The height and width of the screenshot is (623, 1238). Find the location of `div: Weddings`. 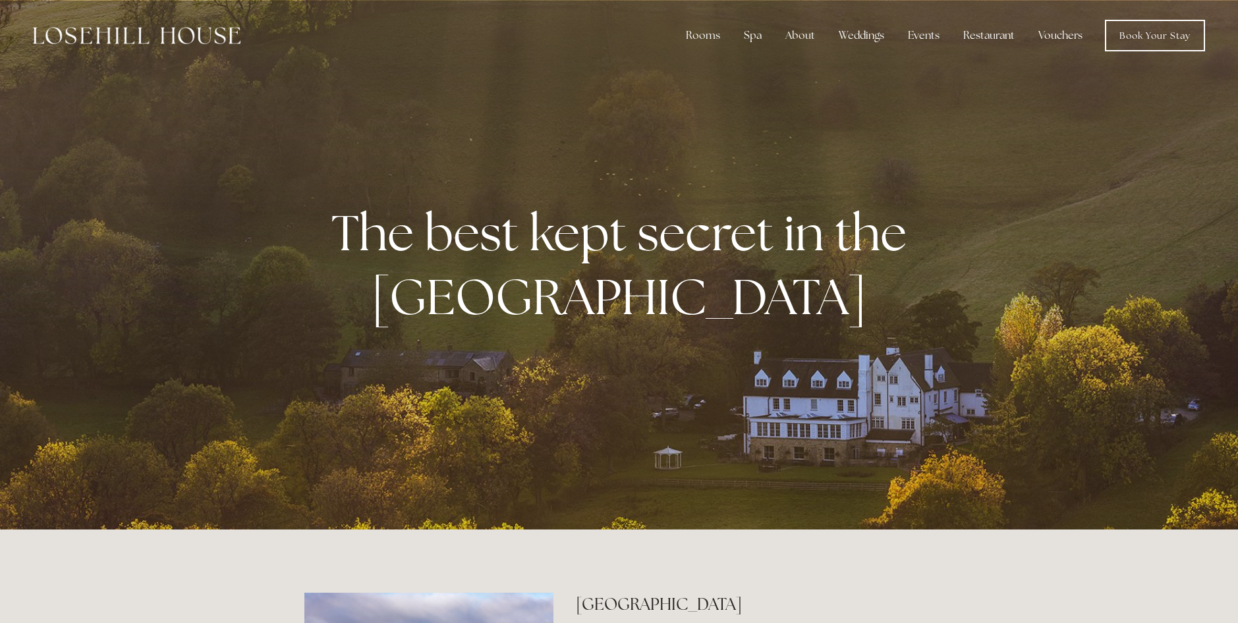

div: Weddings is located at coordinates (861, 36).